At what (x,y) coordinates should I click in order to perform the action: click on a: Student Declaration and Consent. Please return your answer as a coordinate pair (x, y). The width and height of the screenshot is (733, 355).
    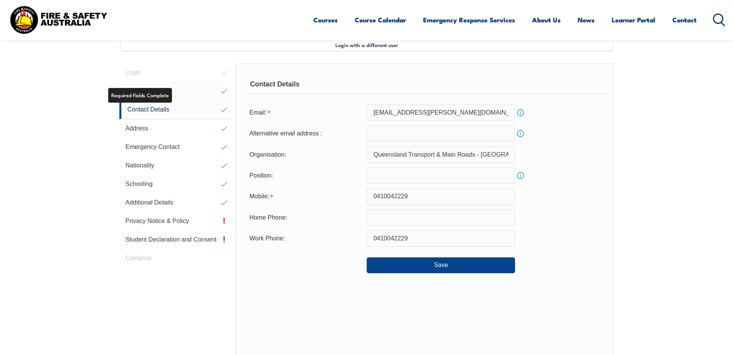
    Looking at the image, I should click on (176, 240).